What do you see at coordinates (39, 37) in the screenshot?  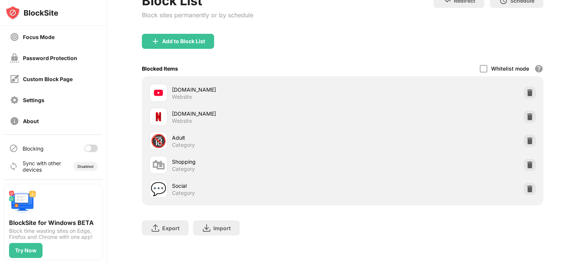 I see `div: Focus Mode` at bounding box center [39, 37].